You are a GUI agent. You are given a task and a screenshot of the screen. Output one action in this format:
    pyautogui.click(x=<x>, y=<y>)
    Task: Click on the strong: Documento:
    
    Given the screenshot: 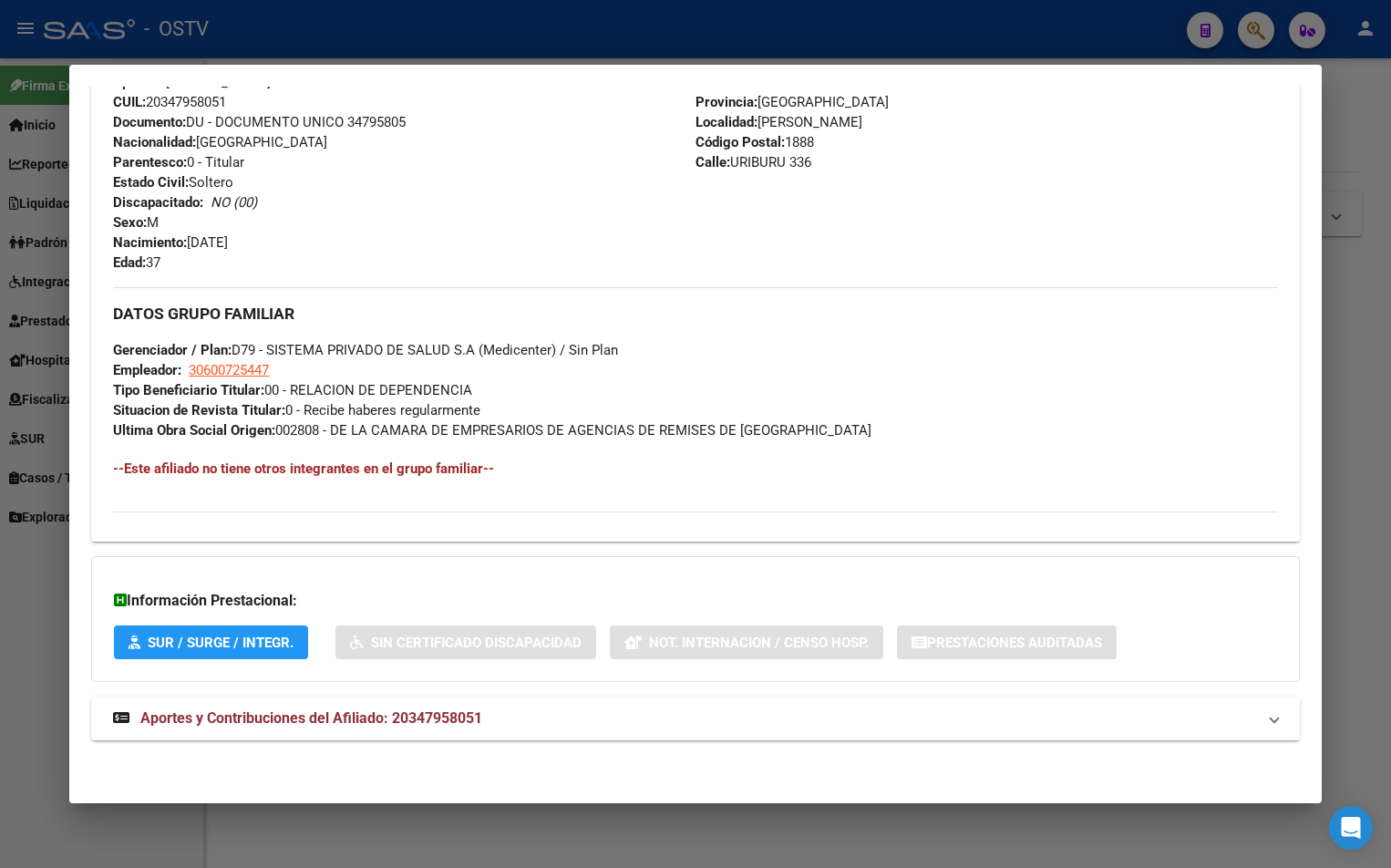 What is the action you would take?
    pyautogui.click(x=150, y=122)
    